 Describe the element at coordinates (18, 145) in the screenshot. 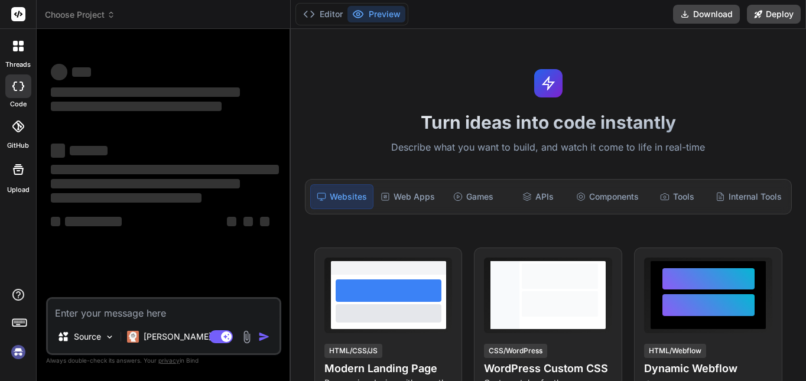

I see `label: GitHub` at that location.